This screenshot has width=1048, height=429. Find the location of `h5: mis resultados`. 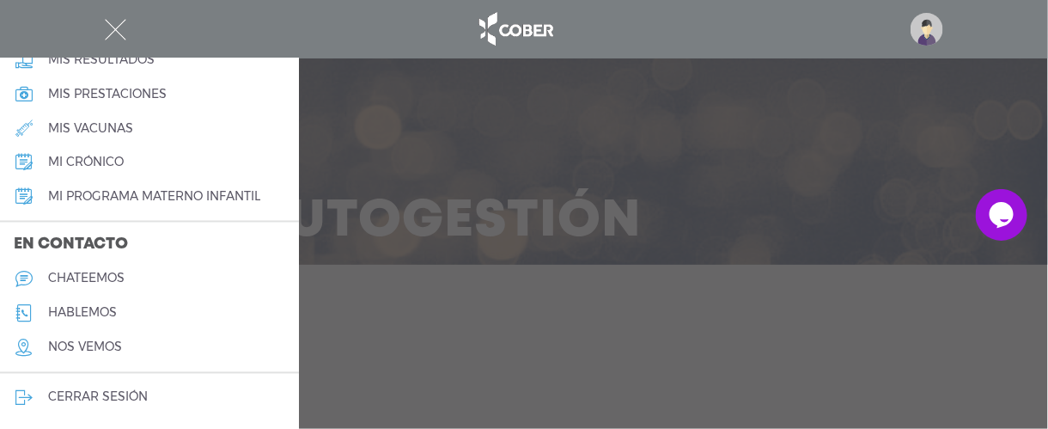

h5: mis resultados is located at coordinates (101, 59).